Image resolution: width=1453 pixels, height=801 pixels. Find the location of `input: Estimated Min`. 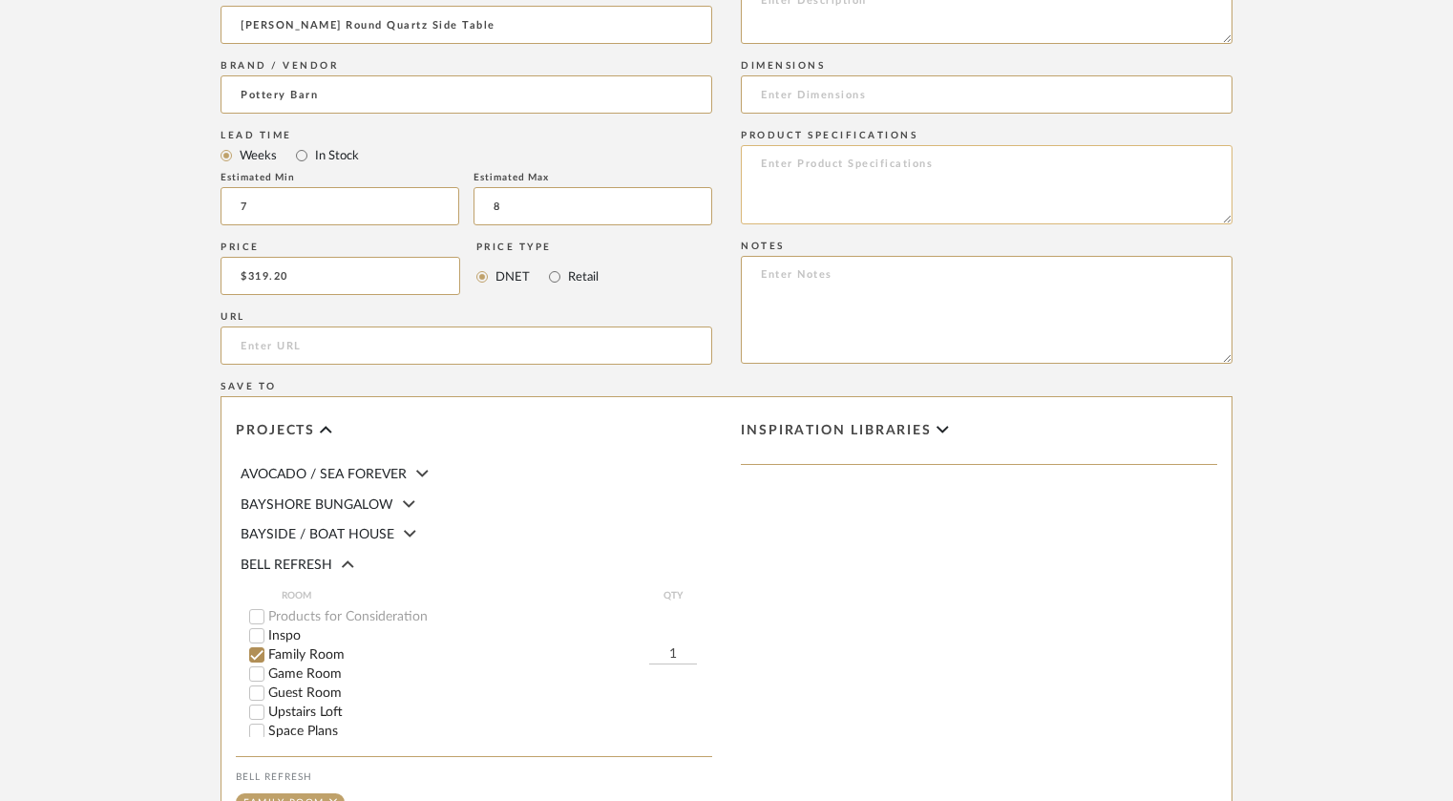

input: Estimated Min is located at coordinates (340, 206).